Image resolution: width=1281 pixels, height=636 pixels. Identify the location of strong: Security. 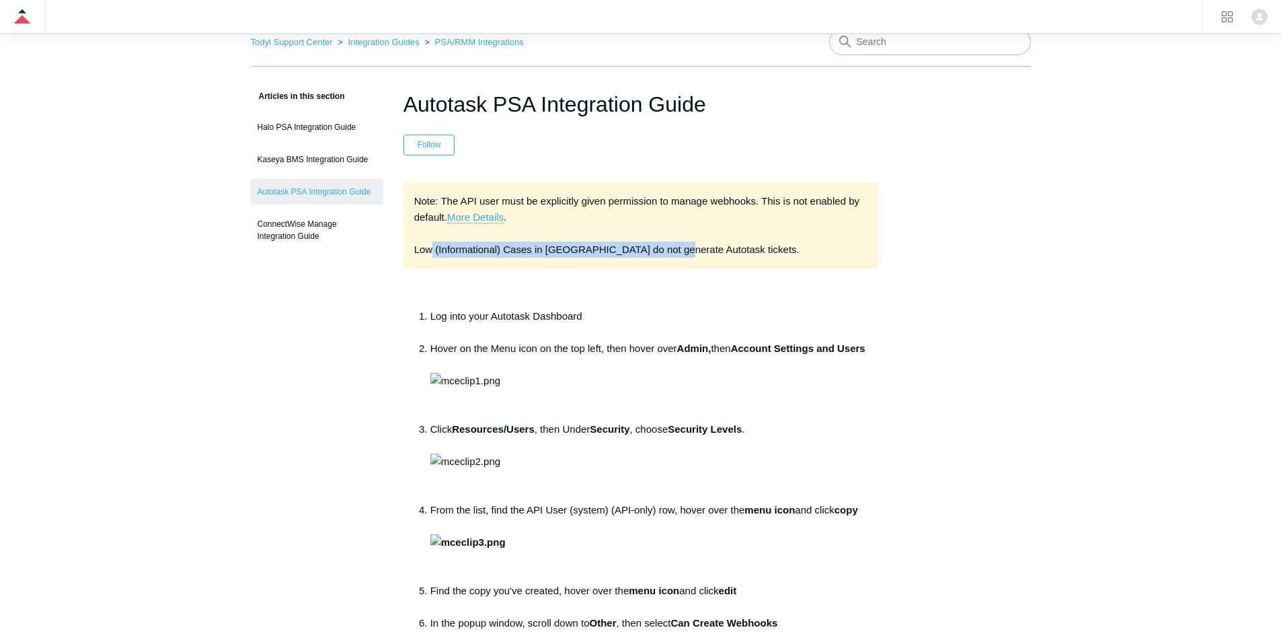
(609, 428).